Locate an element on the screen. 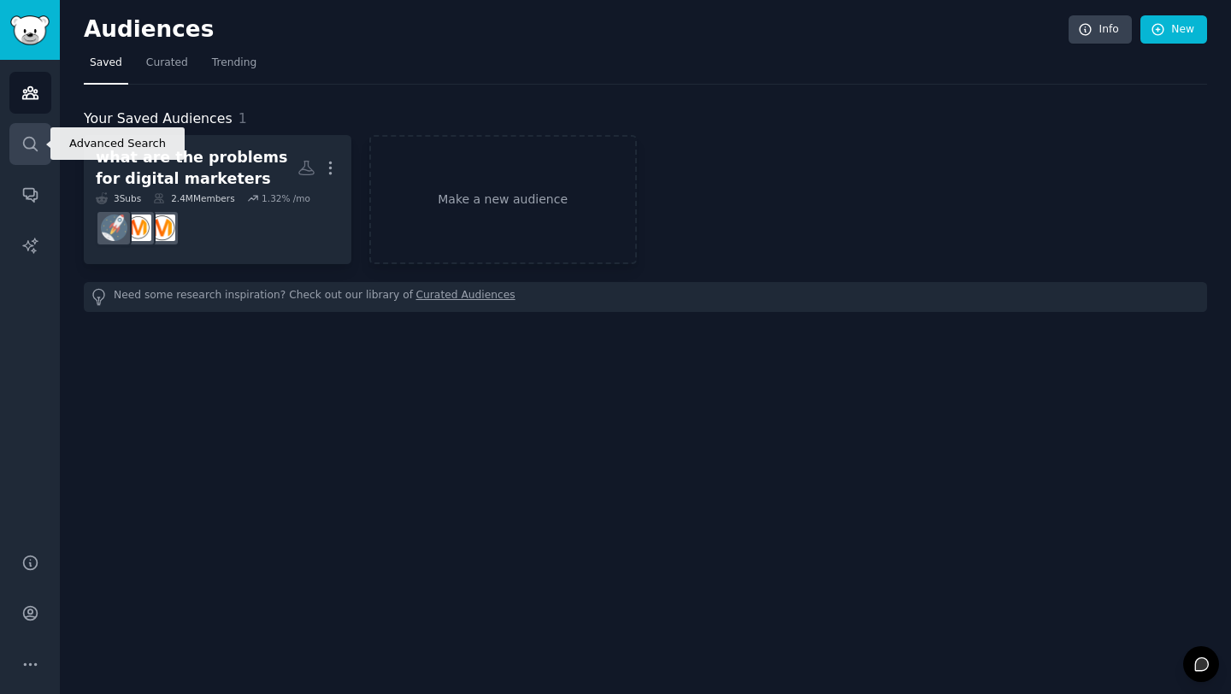 This screenshot has width=1231, height=694. span: Curated is located at coordinates (167, 63).